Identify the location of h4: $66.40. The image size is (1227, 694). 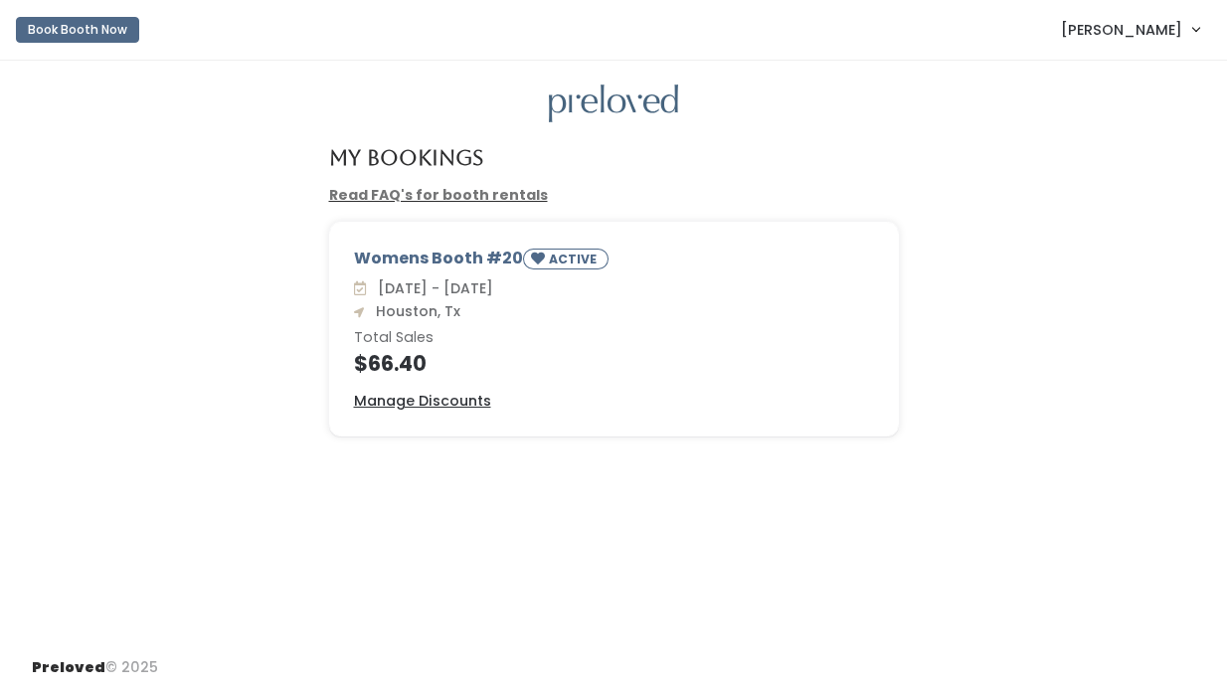
(614, 363).